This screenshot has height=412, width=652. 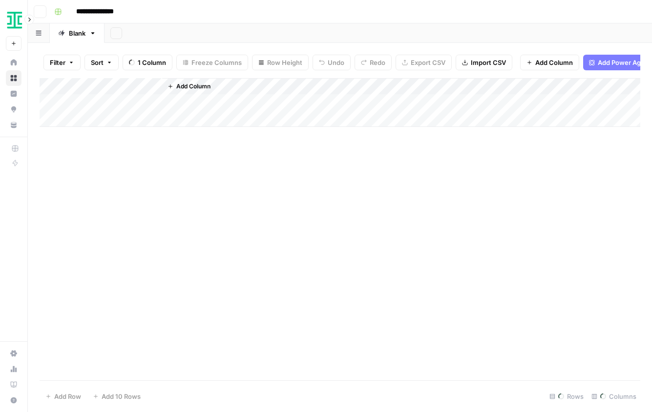 I want to click on span: Add 10 Rows, so click(x=121, y=397).